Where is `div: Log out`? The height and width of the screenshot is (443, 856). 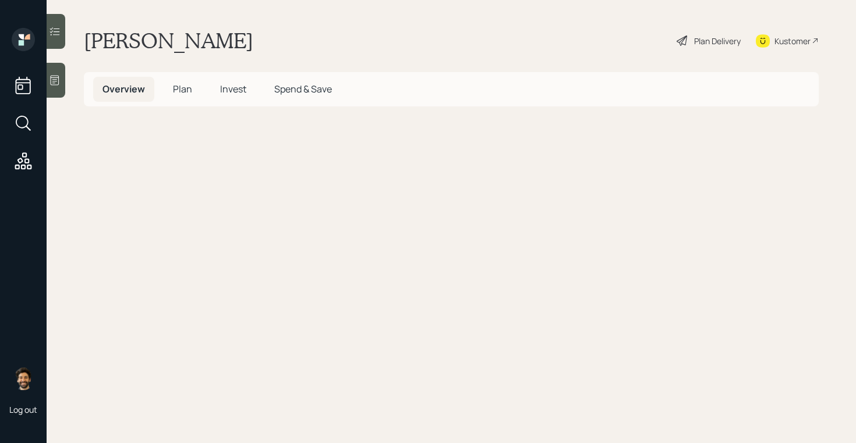
div: Log out is located at coordinates (23, 410).